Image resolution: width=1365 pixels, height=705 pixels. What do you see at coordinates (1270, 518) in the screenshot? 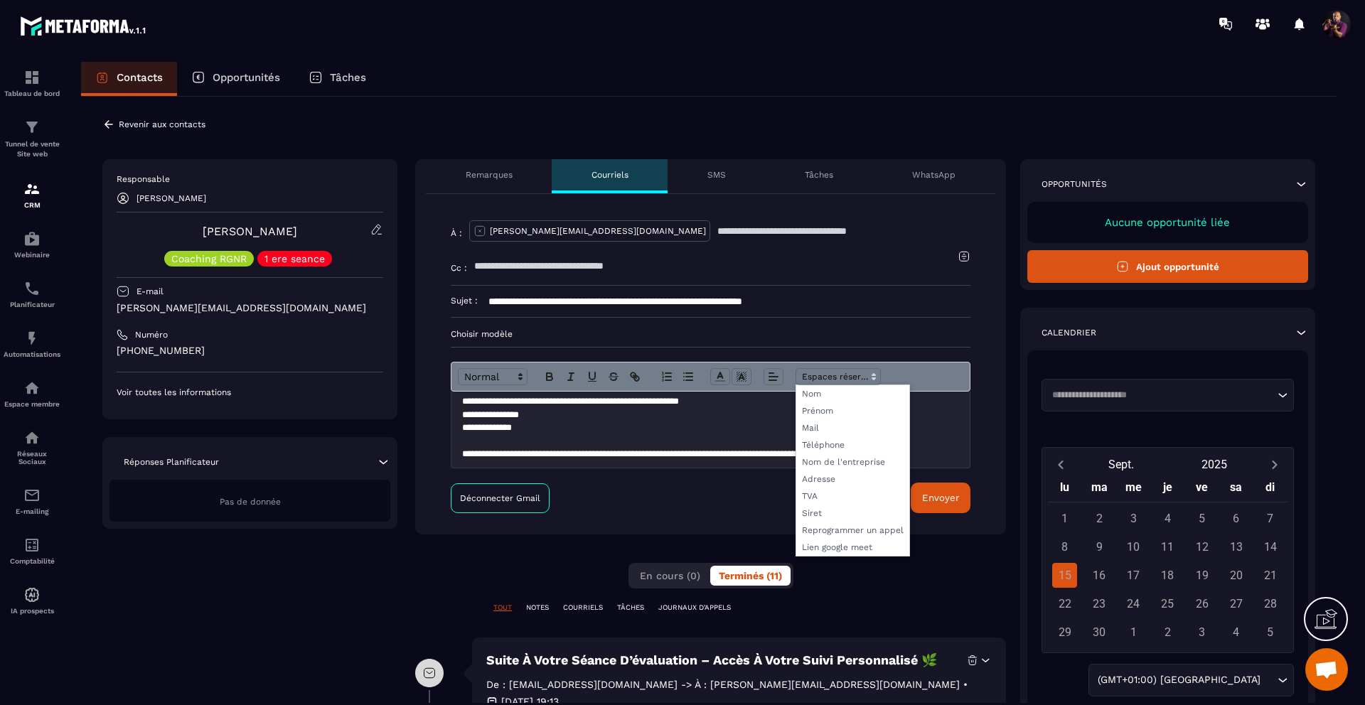
I see `div: 7` at bounding box center [1270, 518].